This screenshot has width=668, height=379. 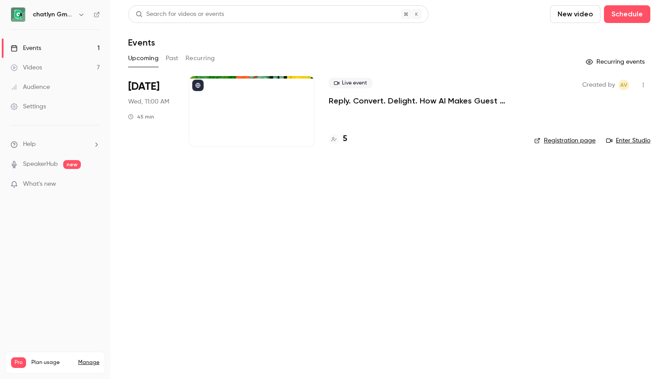 I want to click on span: Alvaro Villardon, so click(x=624, y=85).